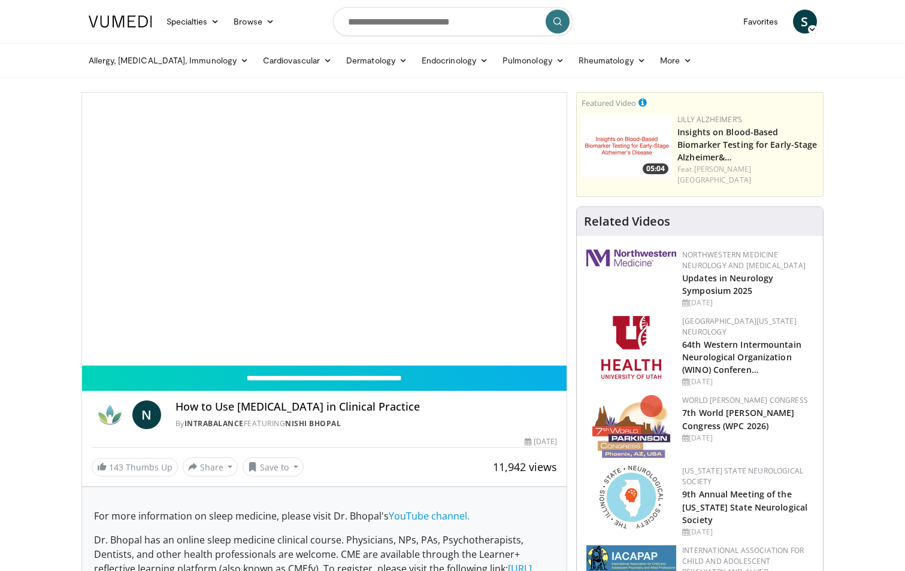 The height and width of the screenshot is (571, 905). What do you see at coordinates (627, 146) in the screenshot?
I see `img: 89d2bcdb-a0e3-4b93-87d8-cca2ef42d978.png.150x105_q85_crop-smart_upscale.png` at bounding box center [627, 146].